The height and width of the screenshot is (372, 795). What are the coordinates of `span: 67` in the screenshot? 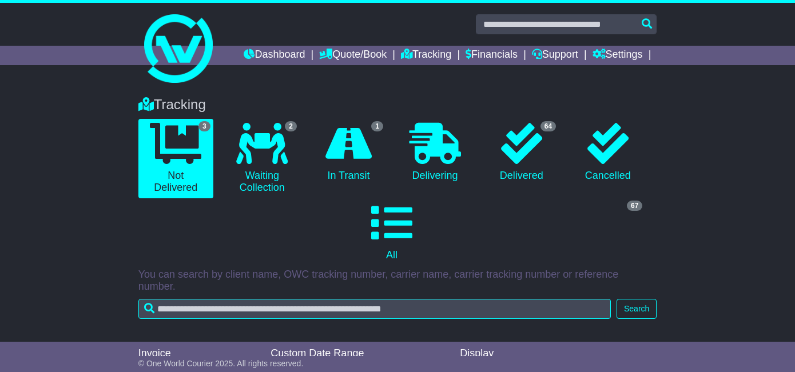 It's located at (634, 206).